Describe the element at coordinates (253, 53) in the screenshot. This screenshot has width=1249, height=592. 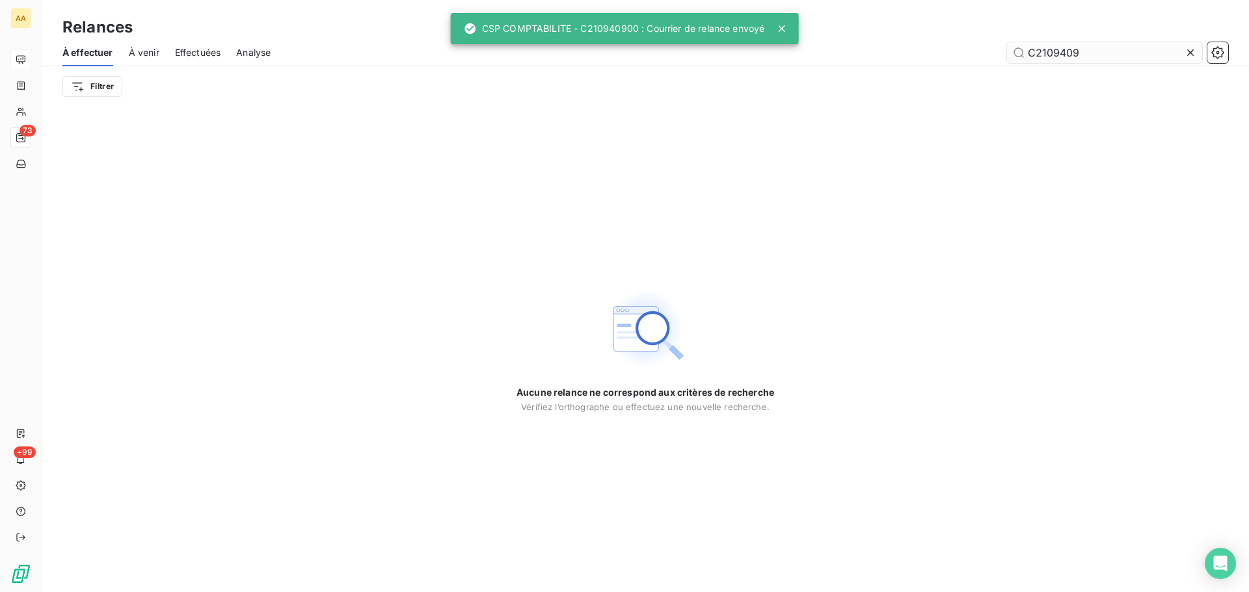
I see `span: Analyse` at that location.